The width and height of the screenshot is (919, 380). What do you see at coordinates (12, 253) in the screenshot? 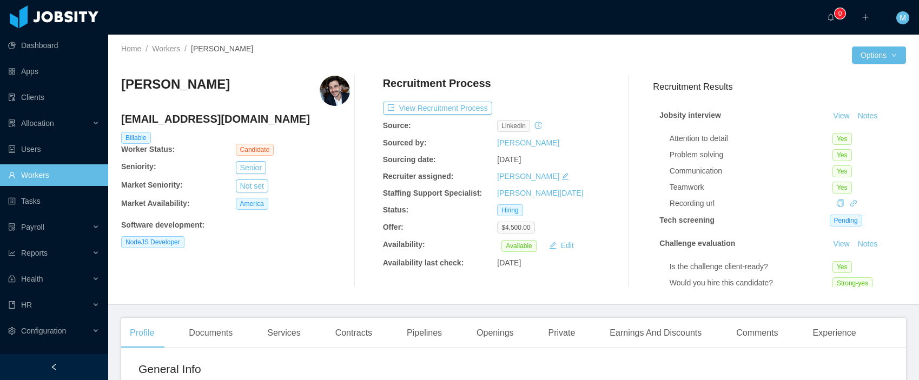
I see `i: icon: line-chart` at bounding box center [12, 253].